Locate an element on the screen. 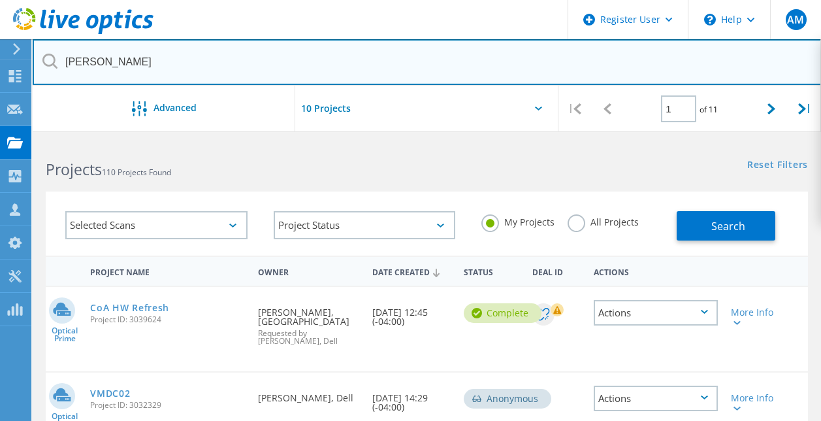 The width and height of the screenshot is (821, 421). span: Search is located at coordinates (728, 226).